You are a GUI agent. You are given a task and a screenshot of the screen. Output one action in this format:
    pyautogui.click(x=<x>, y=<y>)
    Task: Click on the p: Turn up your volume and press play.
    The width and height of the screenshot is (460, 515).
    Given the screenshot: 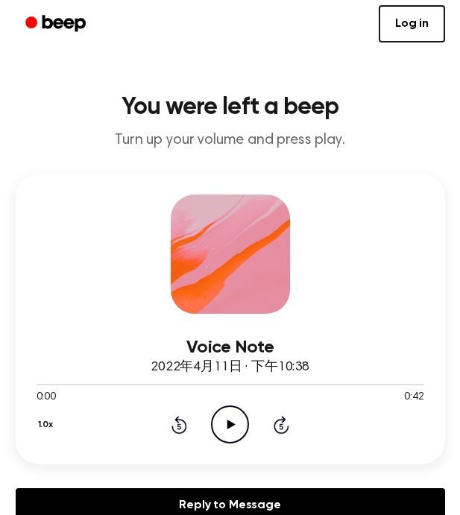 What is the action you would take?
    pyautogui.click(x=230, y=140)
    